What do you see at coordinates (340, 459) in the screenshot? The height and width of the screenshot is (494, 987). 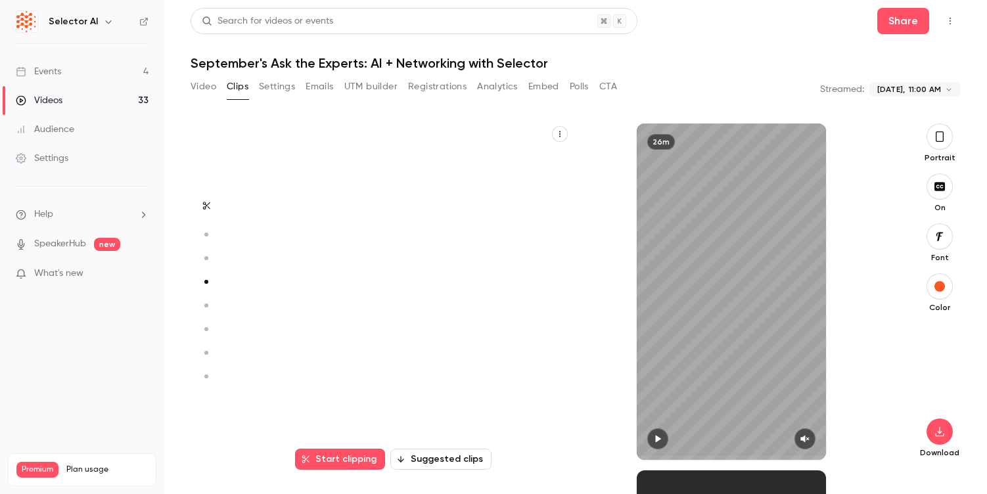 I see `button: Start clipping` at bounding box center [340, 459].